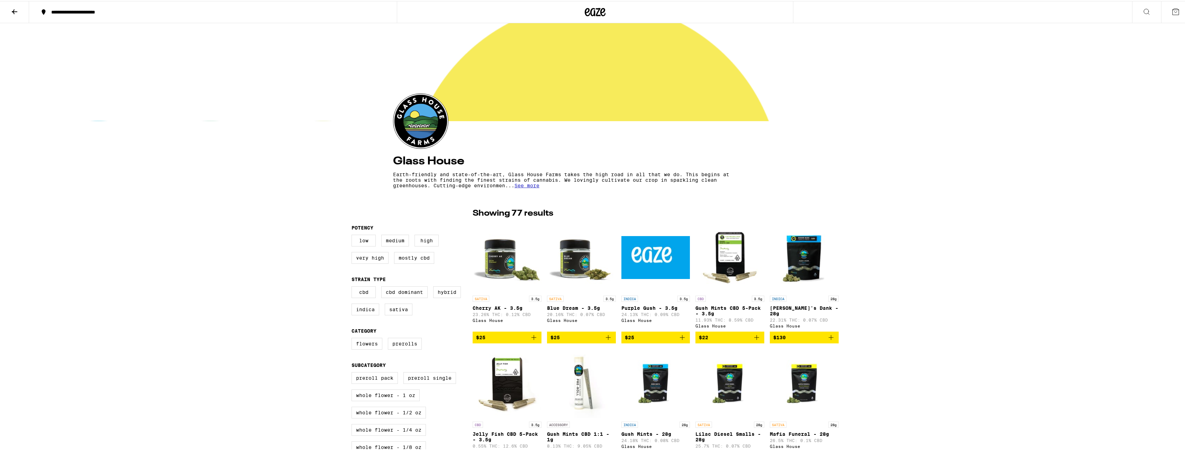  What do you see at coordinates (447, 291) in the screenshot?
I see `label: Hybrid` at bounding box center [447, 291].